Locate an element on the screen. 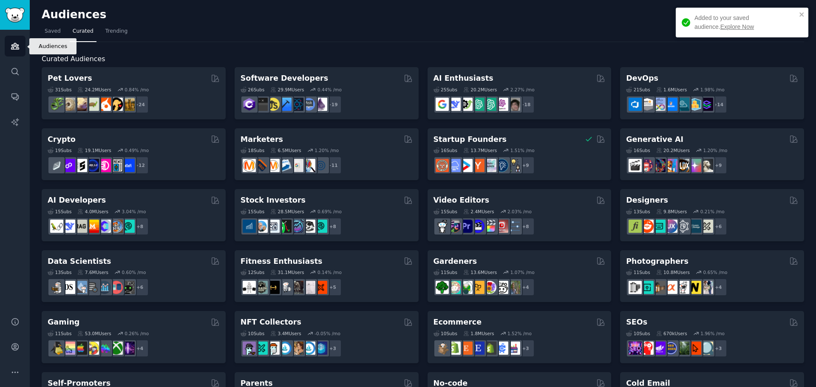 The image size is (816, 387). div: + 8 is located at coordinates (140, 227).